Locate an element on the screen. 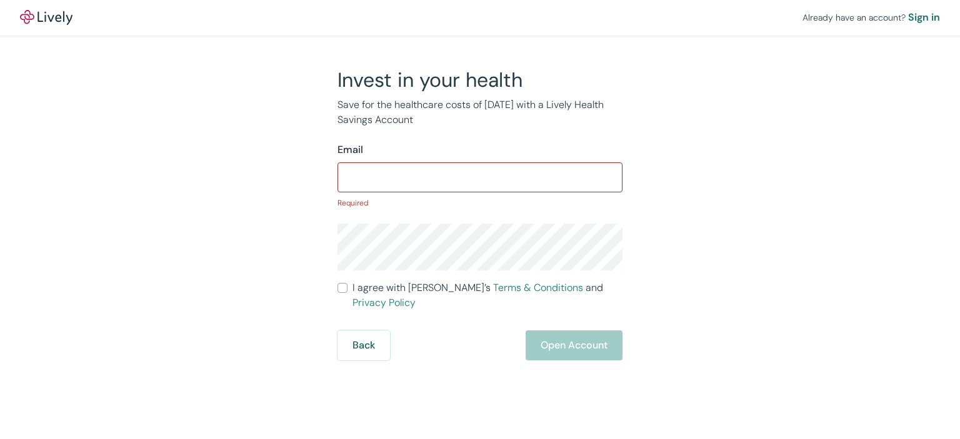 The width and height of the screenshot is (960, 439). a: Privacy Policy is located at coordinates (384, 303).